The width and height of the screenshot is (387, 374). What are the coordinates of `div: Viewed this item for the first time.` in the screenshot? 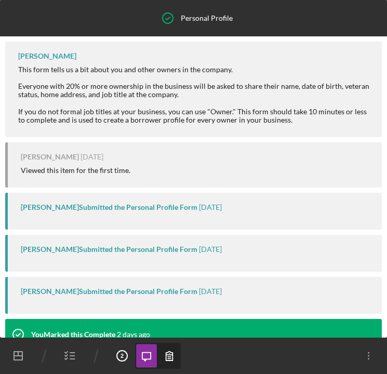 It's located at (75, 170).